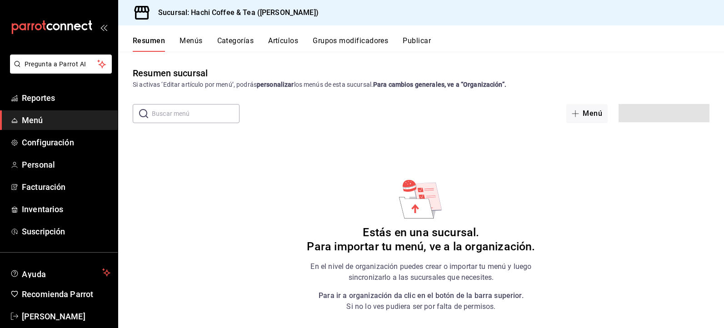  I want to click on span: Pregunta a Parrot AI, so click(61, 64).